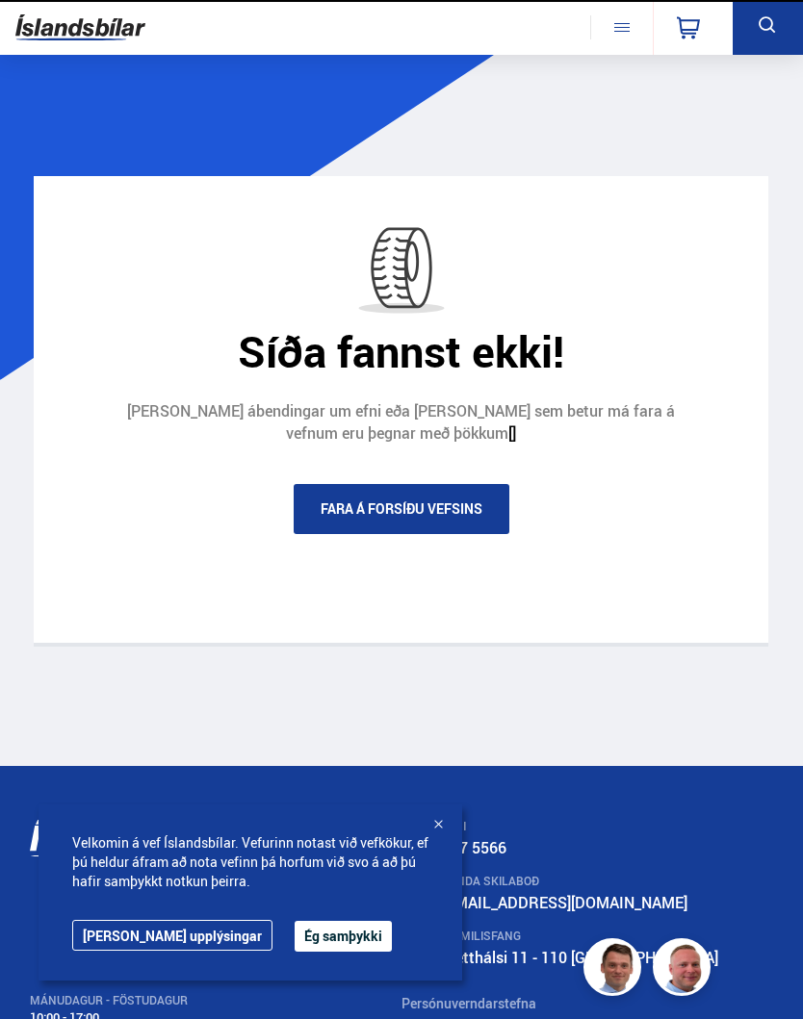 Image resolution: width=803 pixels, height=1019 pixels. Describe the element at coordinates (400, 351) in the screenshot. I see `div: Síða fannst ekki!` at that location.